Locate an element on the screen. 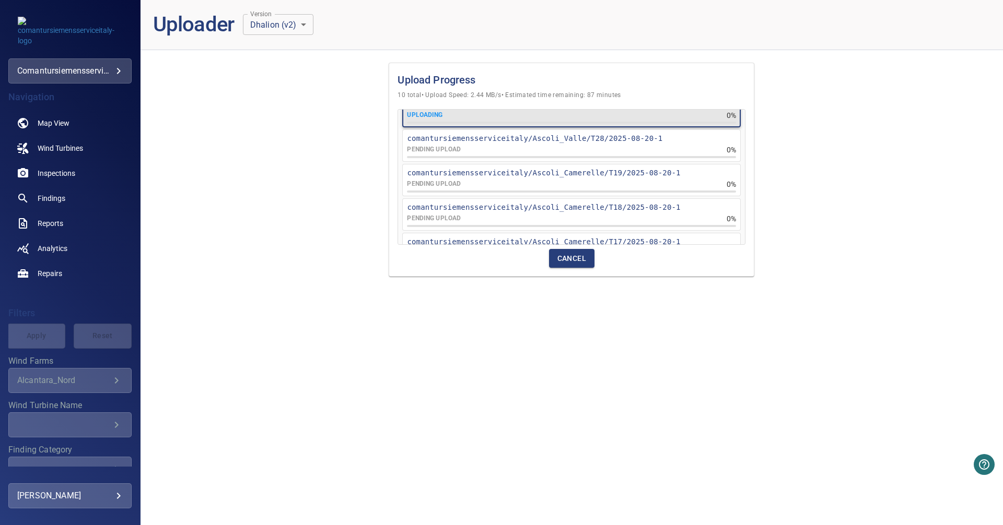 The width and height of the screenshot is (1003, 525). h4: Filters is located at coordinates (70, 313).